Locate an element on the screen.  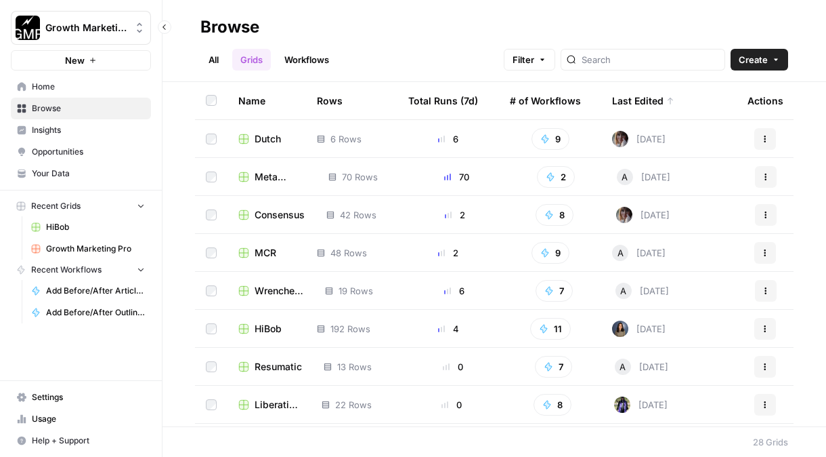
span: Help + Support is located at coordinates (88, 440).